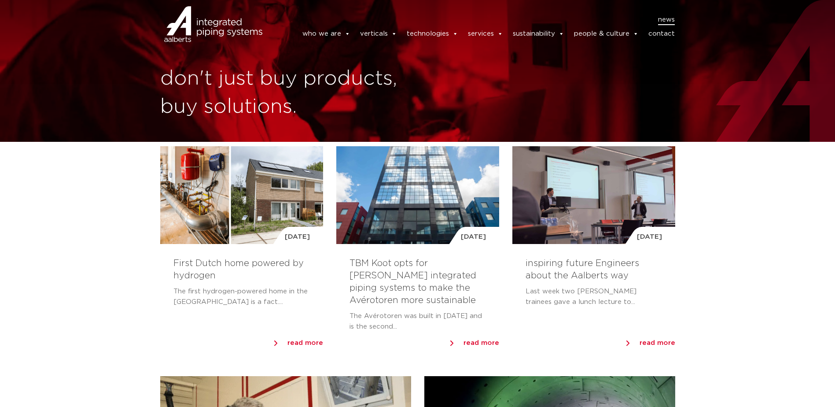 The width and height of the screenshot is (835, 407). What do you see at coordinates (667, 20) in the screenshot?
I see `a: news` at bounding box center [667, 20].